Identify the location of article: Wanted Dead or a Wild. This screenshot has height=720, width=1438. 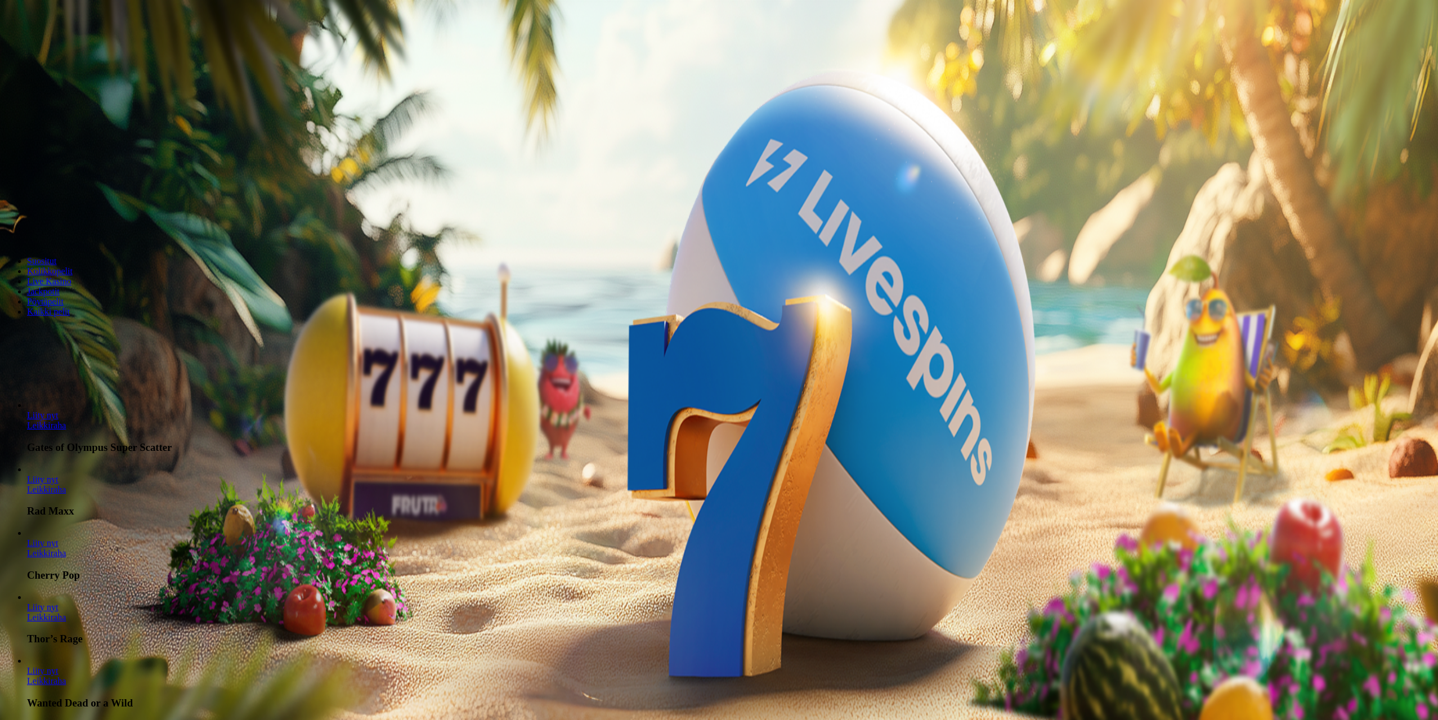
(730, 682).